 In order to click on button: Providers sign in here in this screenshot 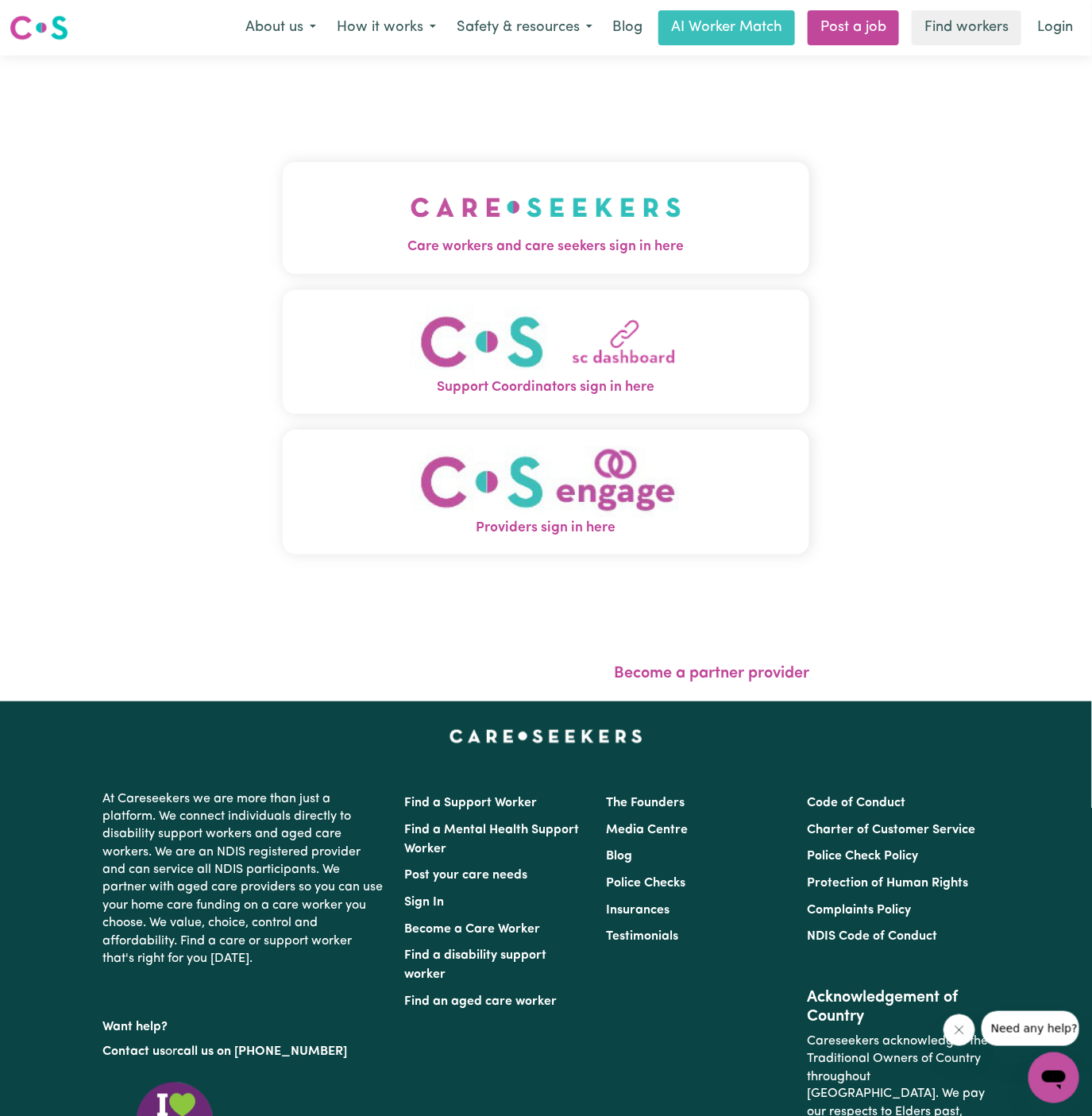, I will do `click(546, 492)`.